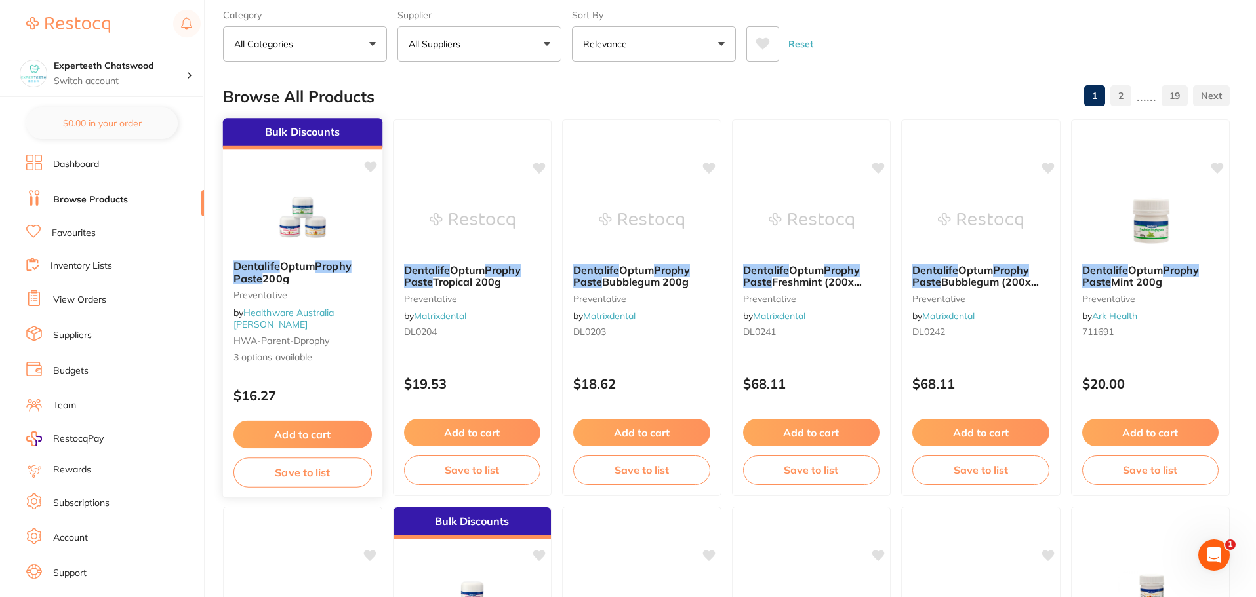  What do you see at coordinates (1094, 96) in the screenshot?
I see `a: 1` at bounding box center [1094, 96].